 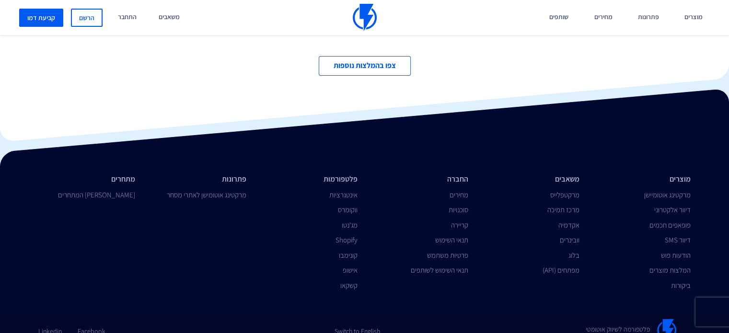 What do you see at coordinates (207, 195) in the screenshot?
I see `a: מרקטינג אוטומישן לאתרי מסחר` at bounding box center [207, 195].